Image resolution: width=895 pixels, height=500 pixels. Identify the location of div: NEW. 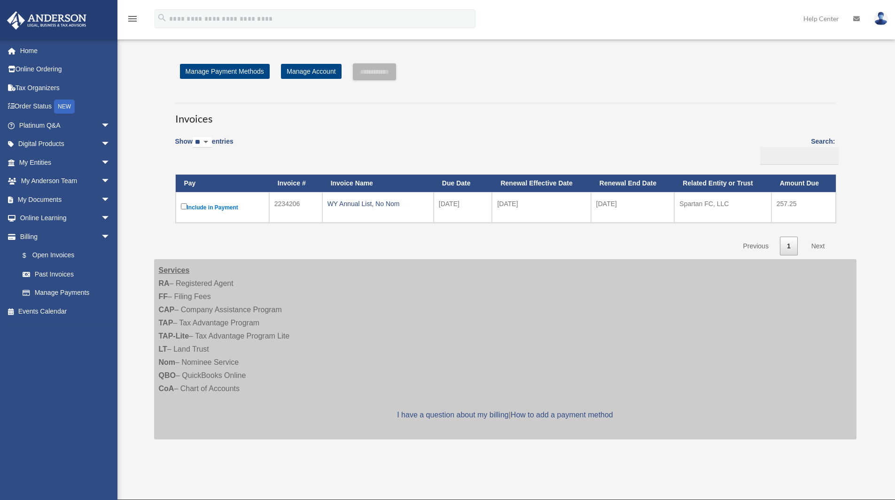
(64, 107).